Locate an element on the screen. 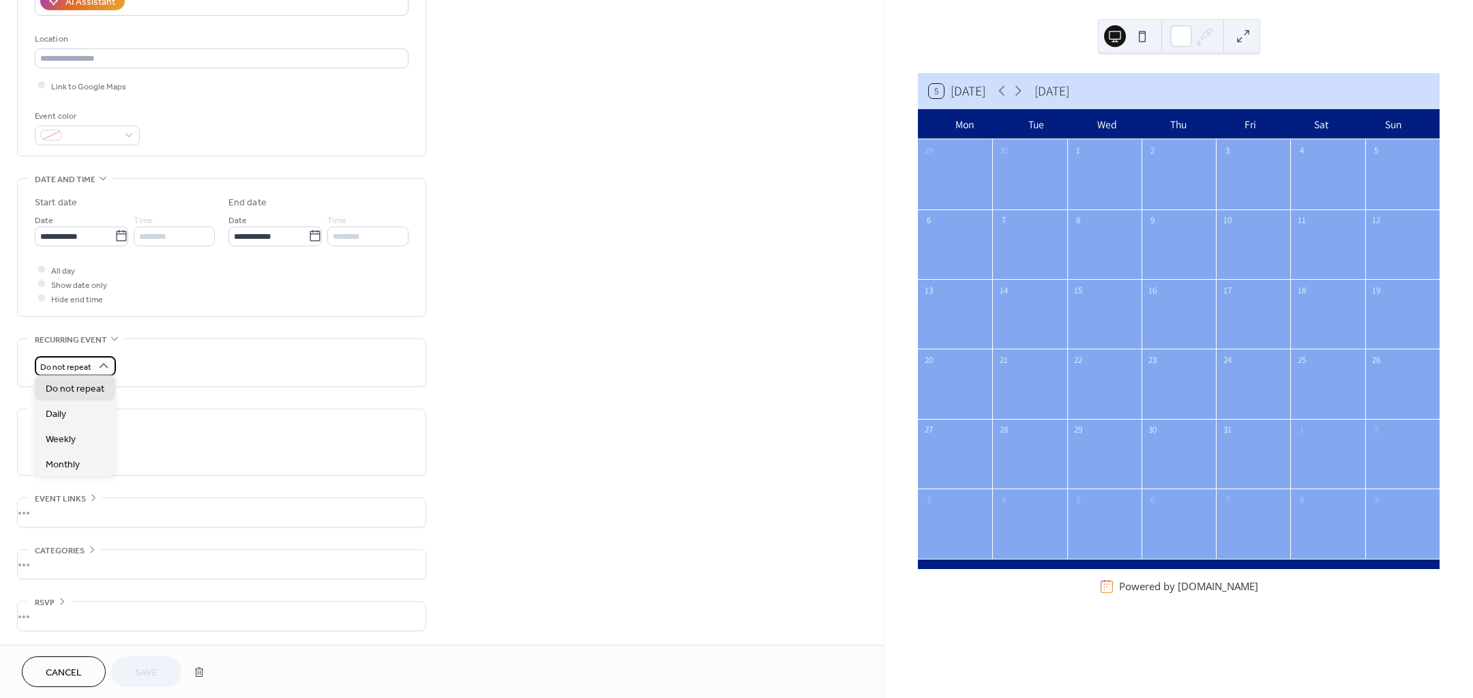 The image size is (1473, 698). div: 23 is located at coordinates (1152, 360).